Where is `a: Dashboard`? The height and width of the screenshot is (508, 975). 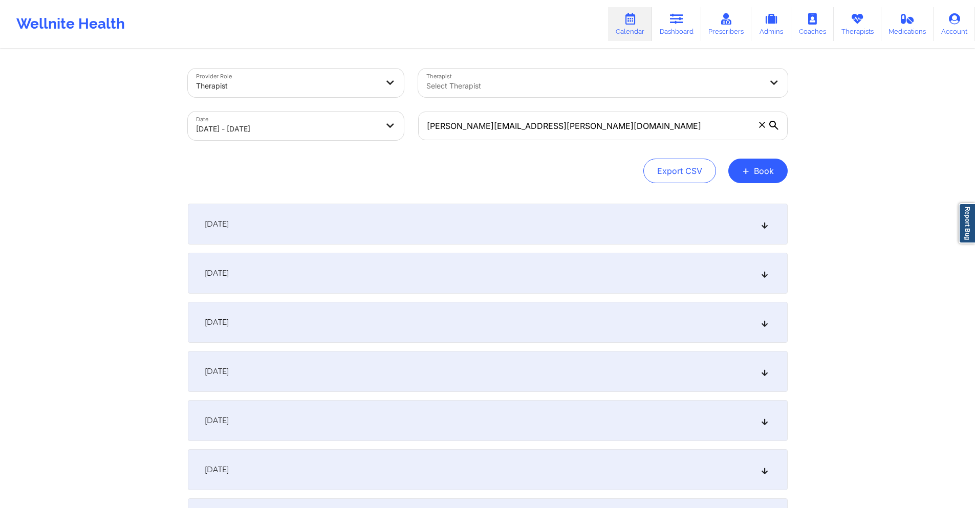
a: Dashboard is located at coordinates (677, 24).